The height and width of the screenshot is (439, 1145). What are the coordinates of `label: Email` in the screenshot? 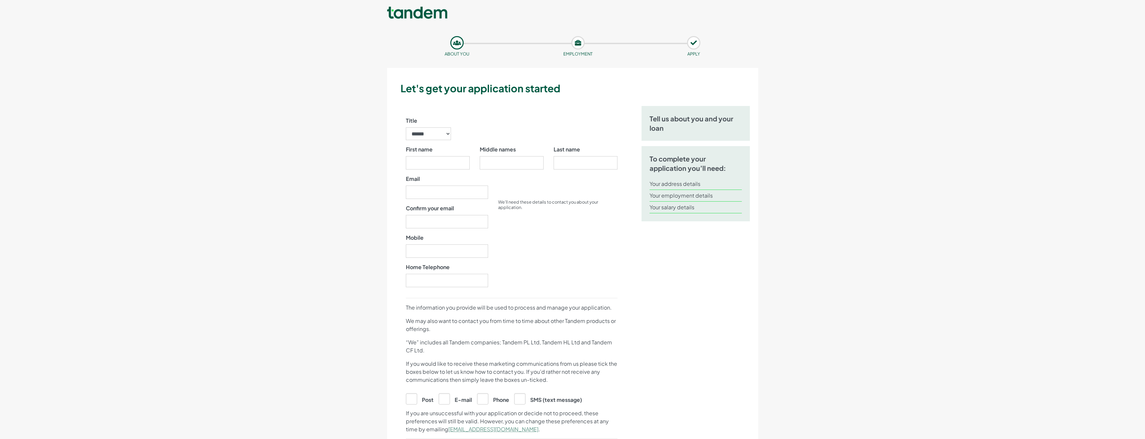 It's located at (413, 179).